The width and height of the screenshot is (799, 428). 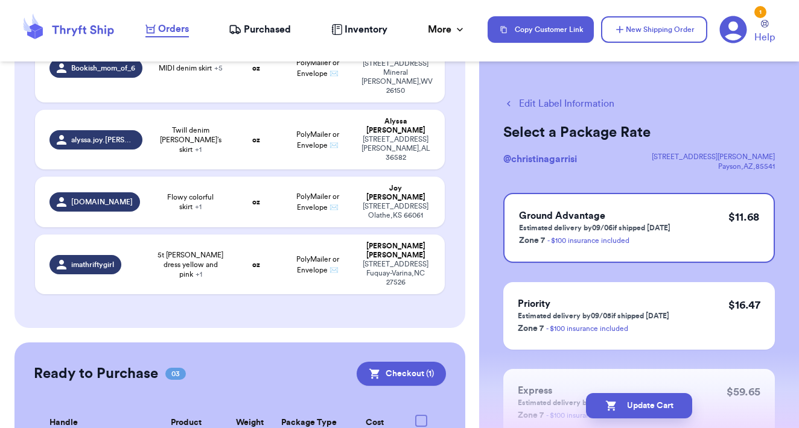 I want to click on button: Checkout (1), so click(x=401, y=374).